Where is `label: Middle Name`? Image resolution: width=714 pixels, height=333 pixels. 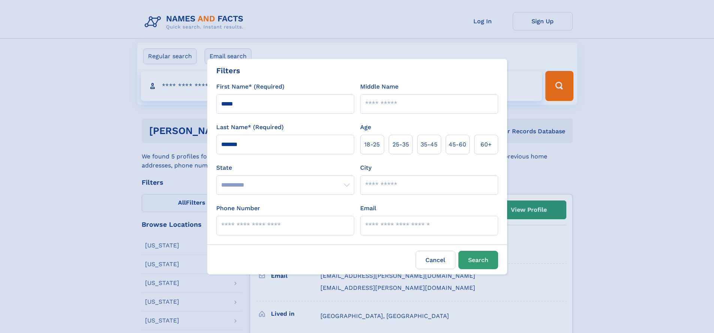 label: Middle Name is located at coordinates (379, 87).